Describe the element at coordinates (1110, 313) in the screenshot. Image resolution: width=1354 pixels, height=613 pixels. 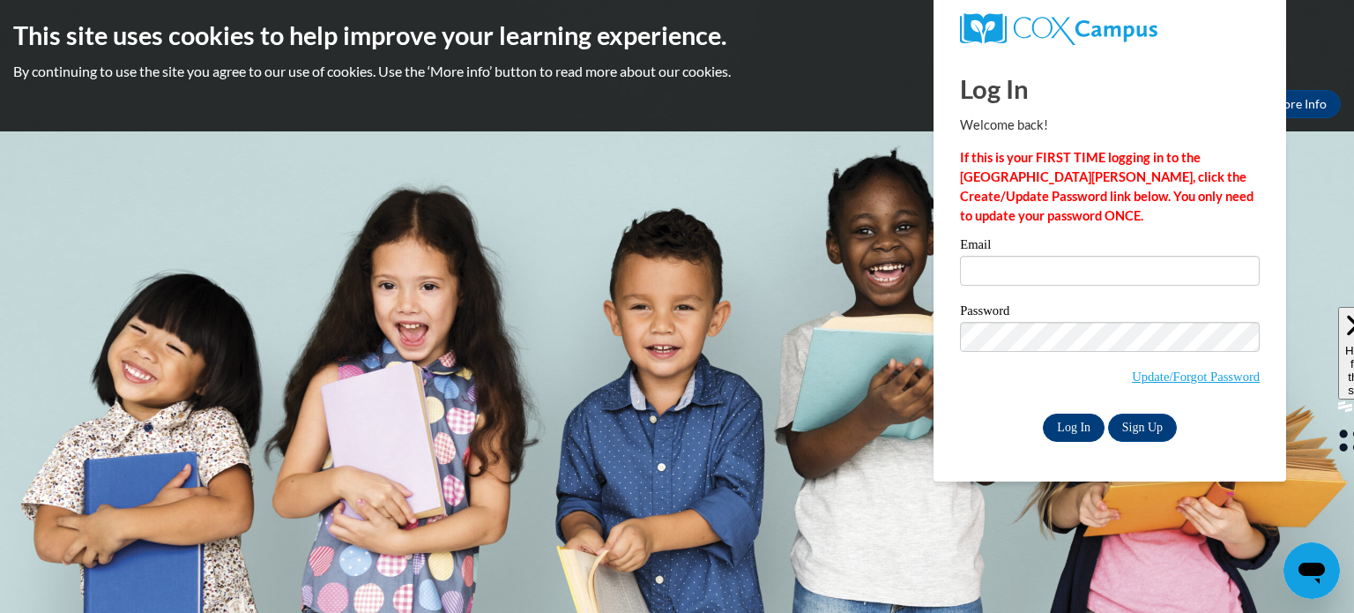
I see `label: Password` at that location.